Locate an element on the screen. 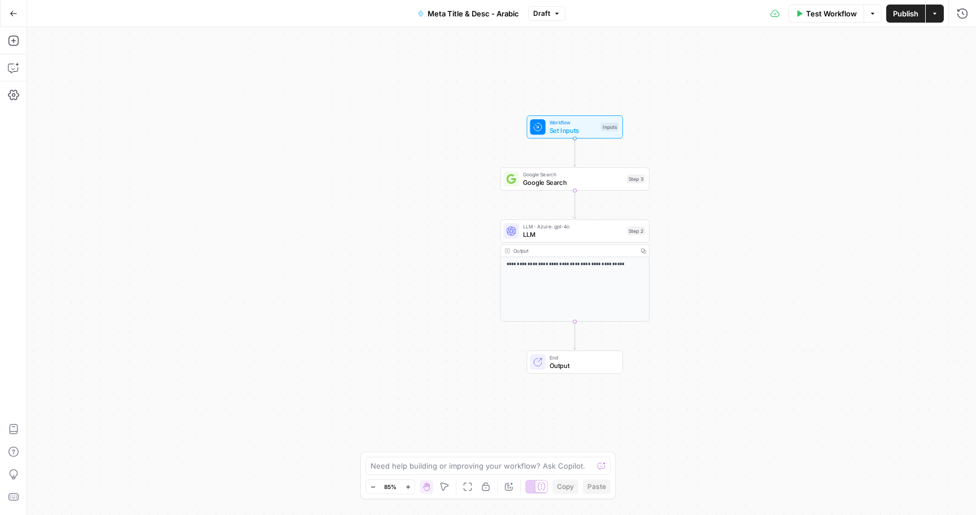 Image resolution: width=976 pixels, height=515 pixels. div: Step 2 is located at coordinates (636, 230).